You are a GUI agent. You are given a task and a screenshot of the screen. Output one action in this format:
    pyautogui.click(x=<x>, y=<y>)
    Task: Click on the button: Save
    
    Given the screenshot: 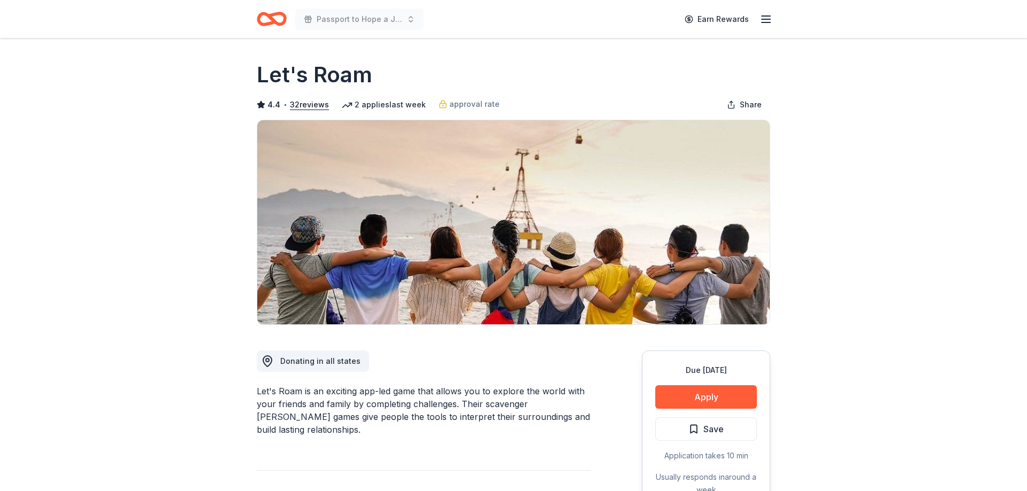 What is the action you would take?
    pyautogui.click(x=706, y=429)
    